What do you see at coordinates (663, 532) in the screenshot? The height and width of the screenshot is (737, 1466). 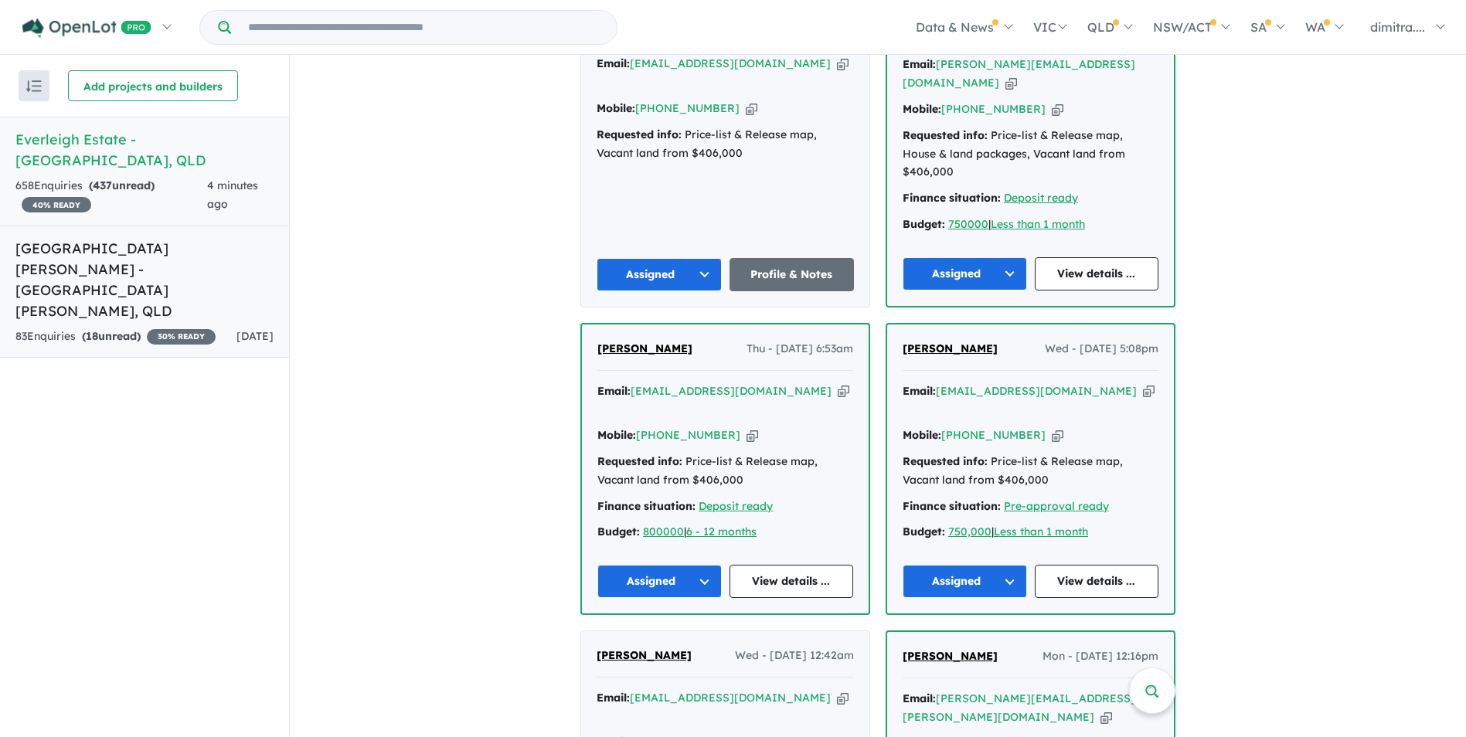 I see `u: 800000` at bounding box center [663, 532].